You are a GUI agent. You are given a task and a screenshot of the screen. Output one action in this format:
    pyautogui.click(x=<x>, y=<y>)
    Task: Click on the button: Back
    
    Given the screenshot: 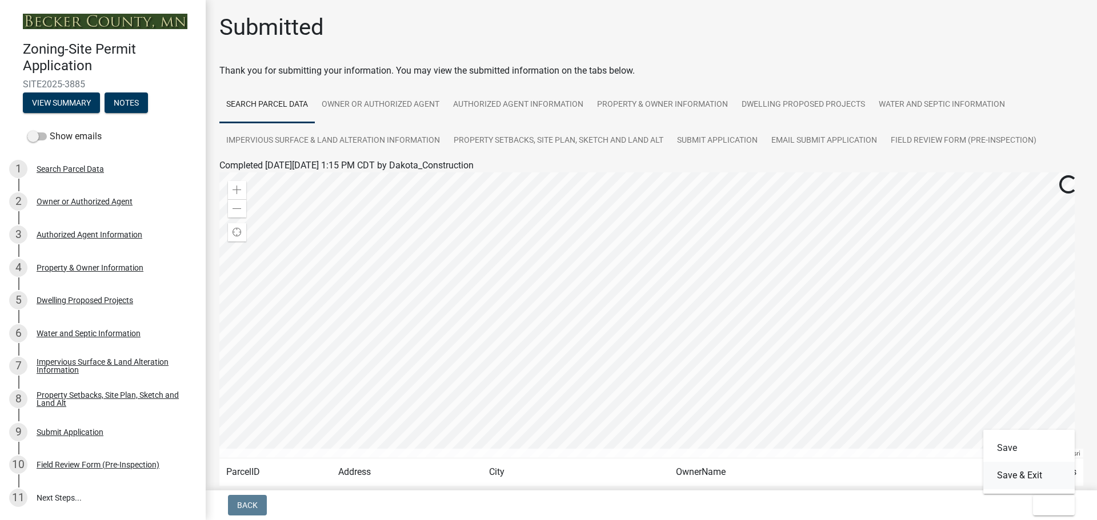 What is the action you would take?
    pyautogui.click(x=247, y=506)
    